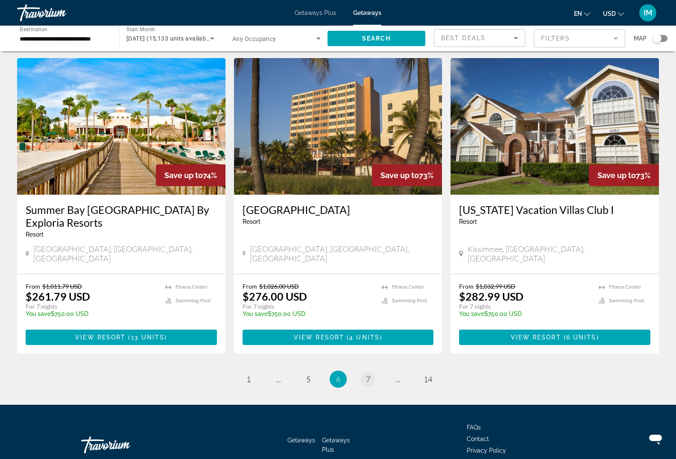  Describe the element at coordinates (491, 296) in the screenshot. I see `p: $282.99 USD` at that location.